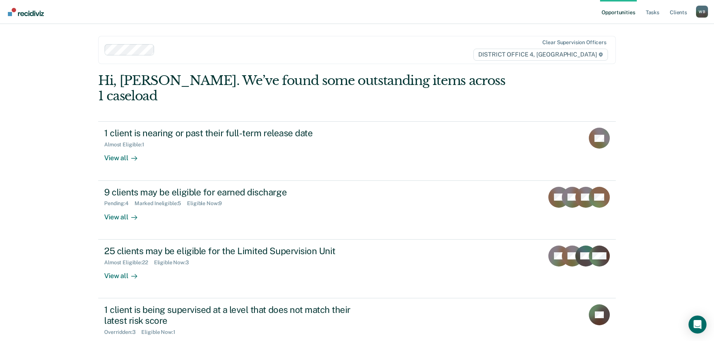 The width and height of the screenshot is (714, 341). What do you see at coordinates (236, 133) in the screenshot?
I see `div: 1 client is nearing or past their full-term release date` at bounding box center [236, 133].